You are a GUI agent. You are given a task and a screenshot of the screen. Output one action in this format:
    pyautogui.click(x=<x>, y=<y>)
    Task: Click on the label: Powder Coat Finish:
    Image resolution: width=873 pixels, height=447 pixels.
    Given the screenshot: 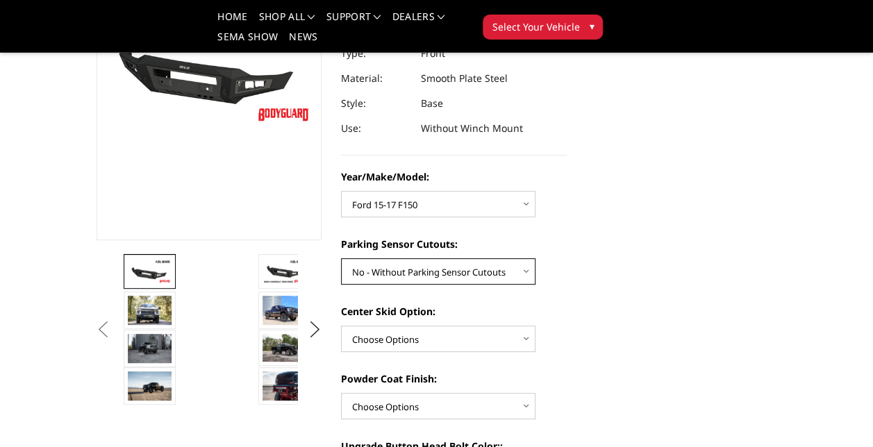 What is the action you would take?
    pyautogui.click(x=454, y=379)
    